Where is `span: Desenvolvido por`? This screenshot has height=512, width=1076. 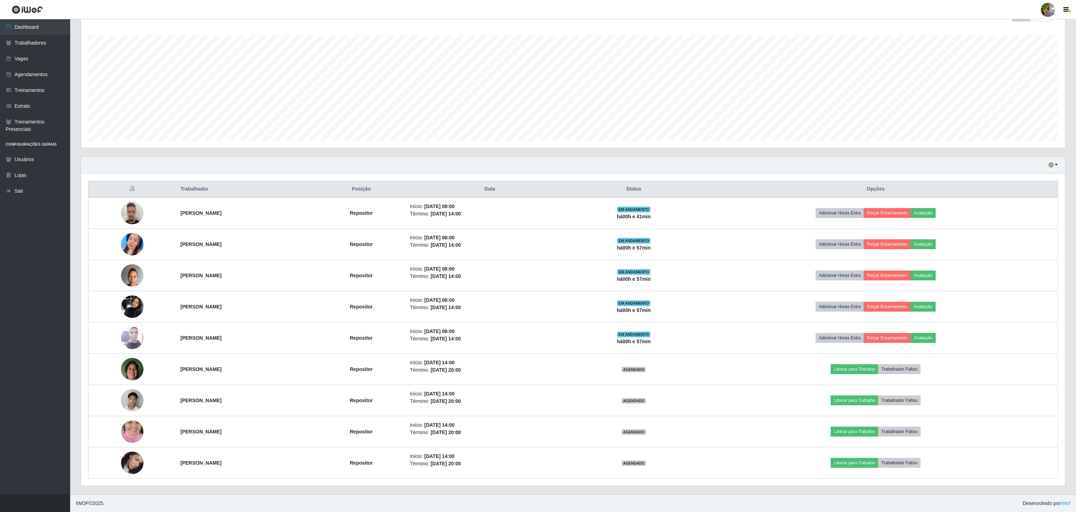
span: Desenvolvido por is located at coordinates (1047, 503).